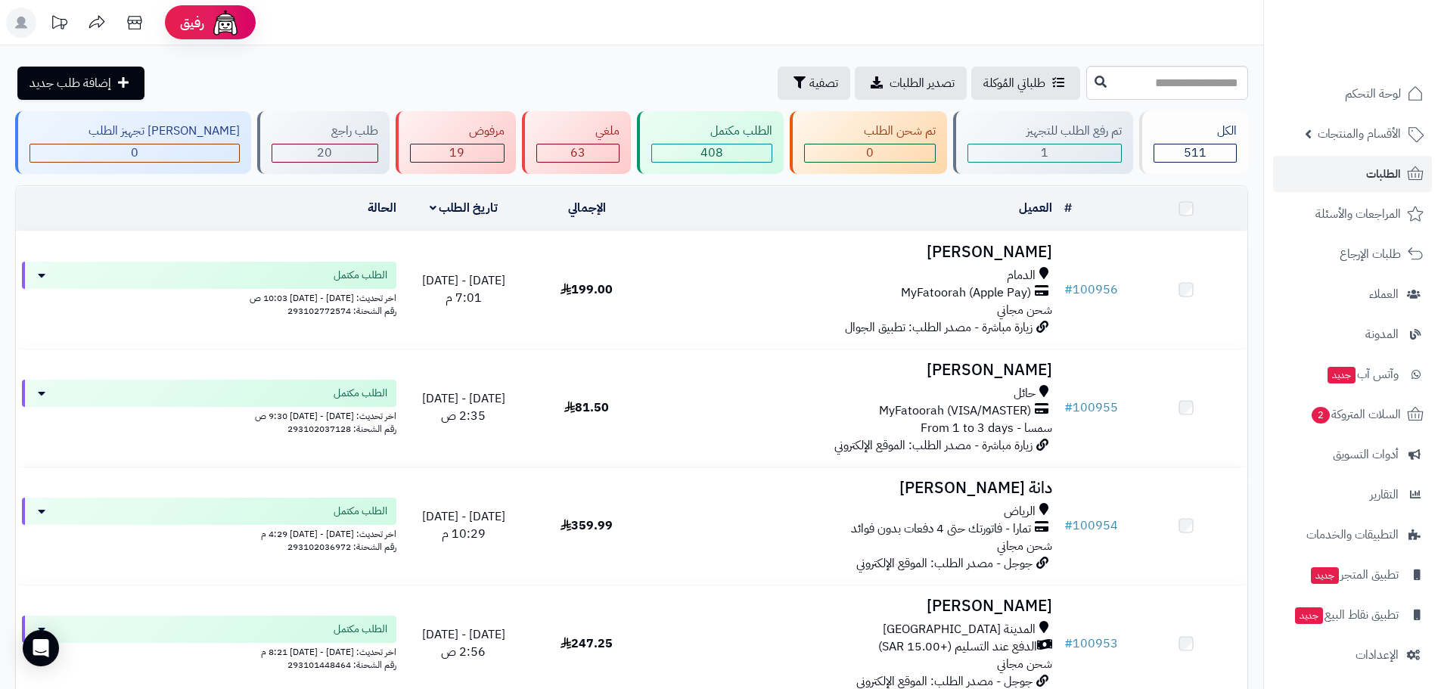 The image size is (1441, 689). Describe the element at coordinates (1352, 254) in the screenshot. I see `a: طلبات الإرجاع` at that location.